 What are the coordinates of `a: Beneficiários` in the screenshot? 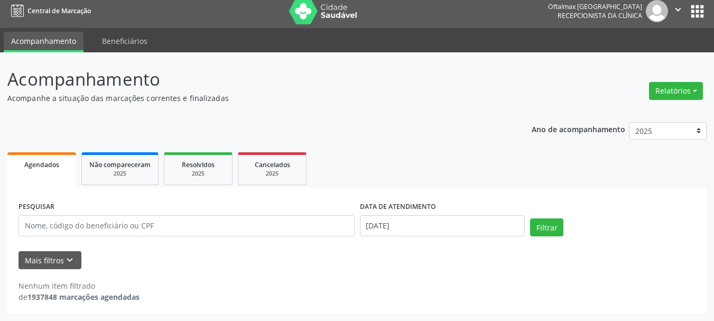 It's located at (125, 41).